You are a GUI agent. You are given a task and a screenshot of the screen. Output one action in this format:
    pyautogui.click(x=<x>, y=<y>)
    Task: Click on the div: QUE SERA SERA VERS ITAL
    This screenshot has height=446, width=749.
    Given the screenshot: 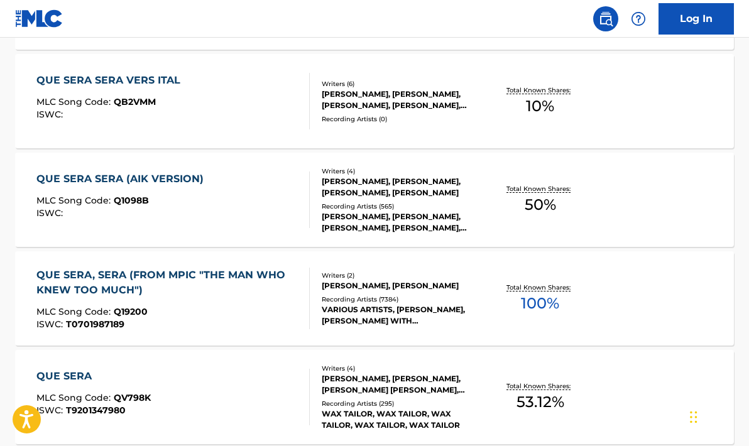 What is the action you would take?
    pyautogui.click(x=111, y=80)
    